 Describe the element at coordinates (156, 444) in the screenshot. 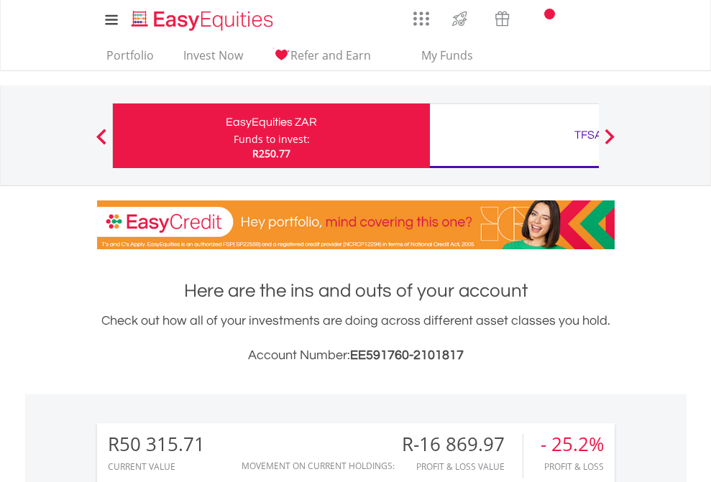

I see `div: R50 315.71` at that location.